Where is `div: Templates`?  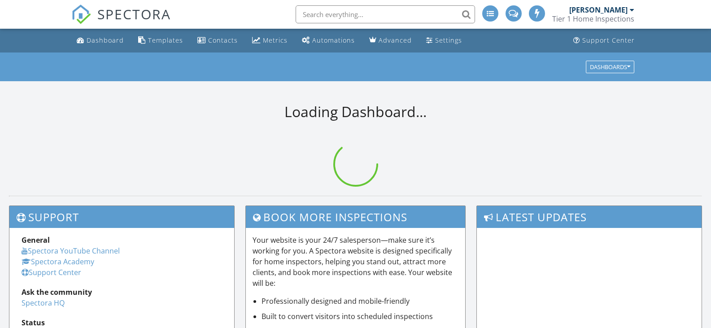
div: Templates is located at coordinates (166, 40).